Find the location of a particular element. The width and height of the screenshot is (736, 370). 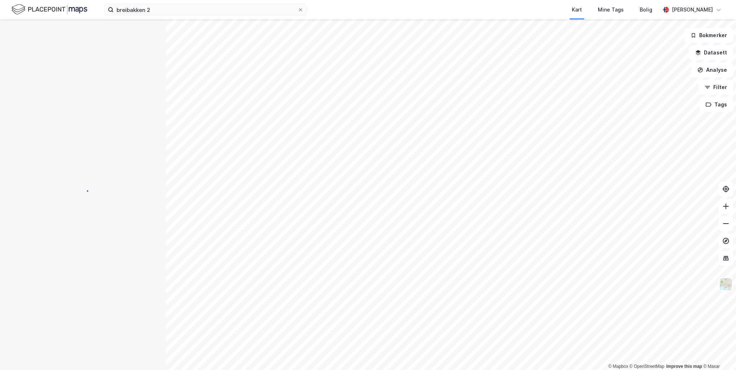

a: Improve this map is located at coordinates (684, 367).